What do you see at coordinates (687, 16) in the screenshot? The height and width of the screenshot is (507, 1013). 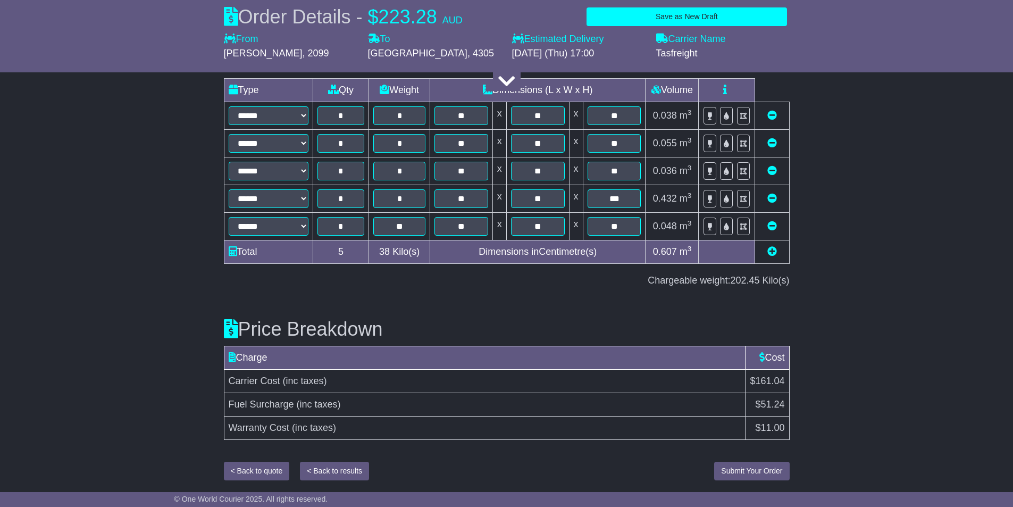 I see `button: Save as New Draft` at bounding box center [687, 16].